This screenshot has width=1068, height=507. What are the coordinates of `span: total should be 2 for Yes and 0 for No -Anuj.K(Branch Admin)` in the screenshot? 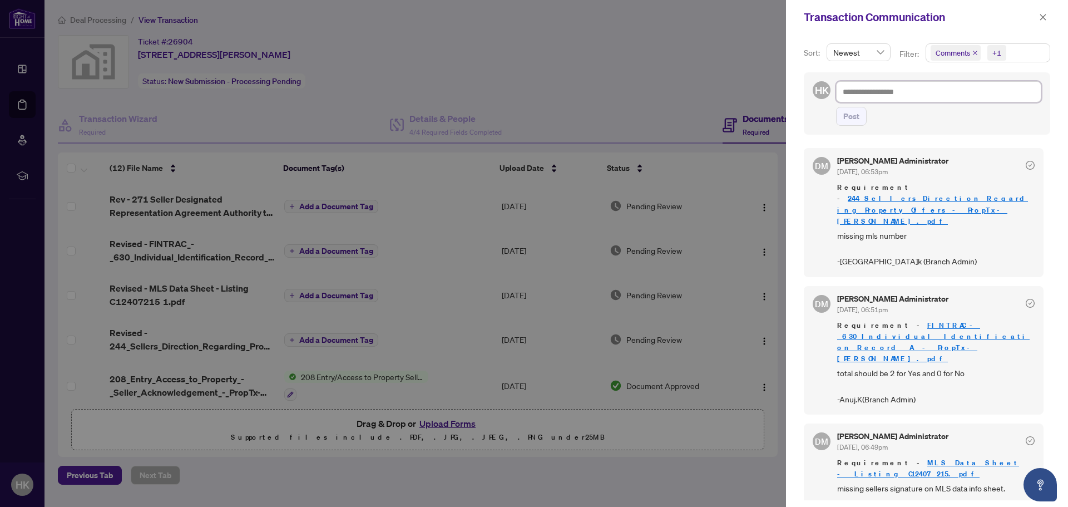 It's located at (936, 386).